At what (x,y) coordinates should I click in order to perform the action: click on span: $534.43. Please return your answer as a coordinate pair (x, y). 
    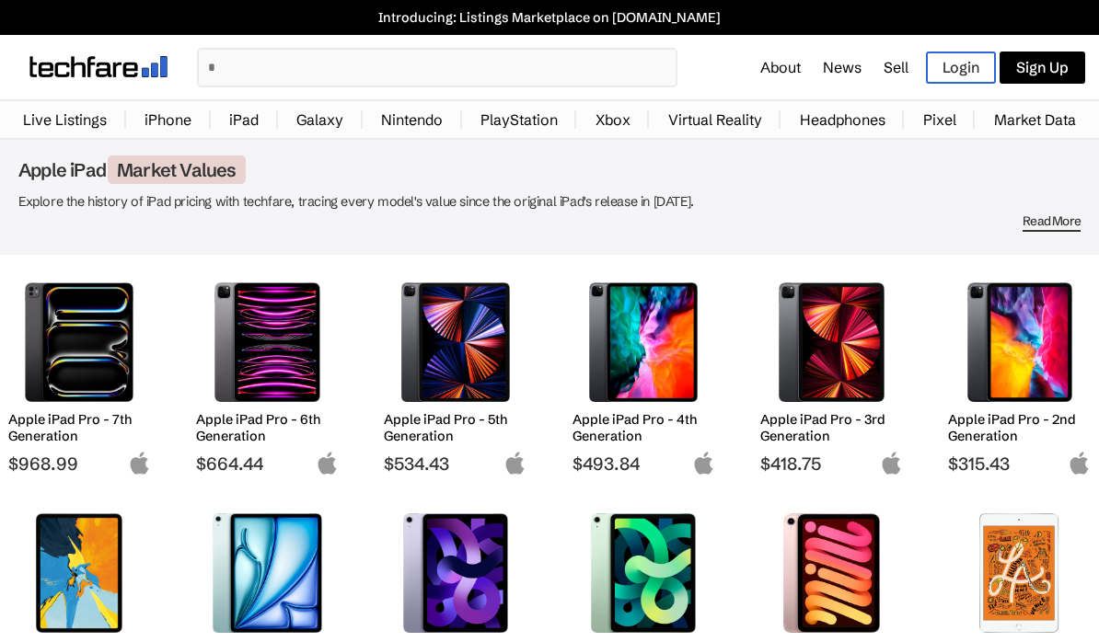
    Looking at the image, I should click on (455, 464).